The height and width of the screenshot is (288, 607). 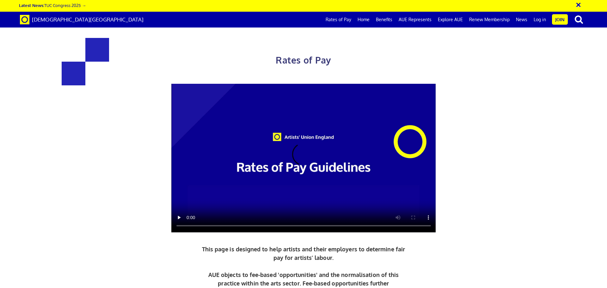 What do you see at coordinates (303, 60) in the screenshot?
I see `span: Rates of Pay` at bounding box center [303, 60].